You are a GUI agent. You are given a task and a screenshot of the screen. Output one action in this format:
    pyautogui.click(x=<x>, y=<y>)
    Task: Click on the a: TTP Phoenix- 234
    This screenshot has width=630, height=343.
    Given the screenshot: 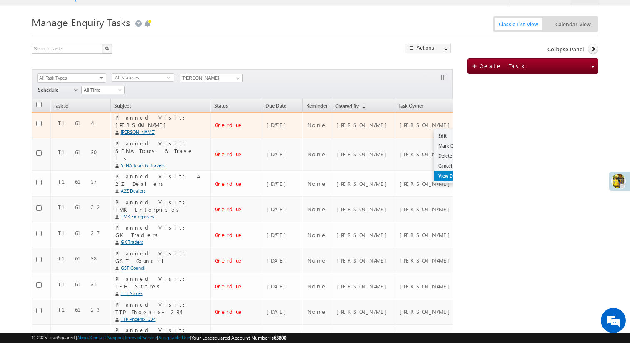 What is the action you would take?
    pyautogui.click(x=160, y=319)
    